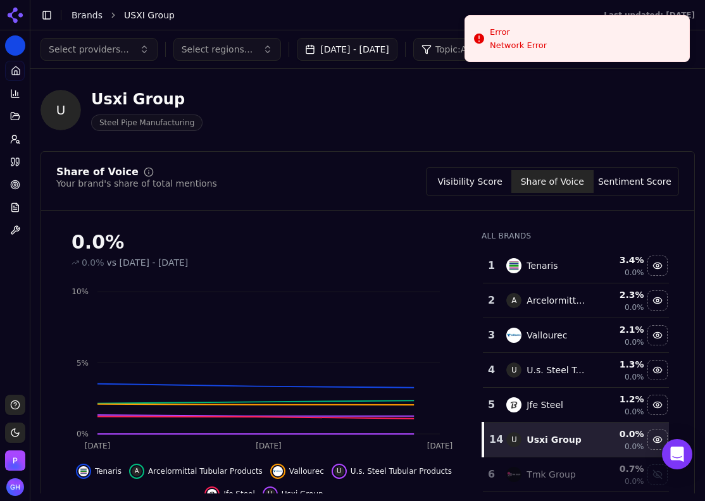 This screenshot has height=501, width=705. Describe the element at coordinates (401, 471) in the screenshot. I see `span: U.s. Steel Tubular Products` at that location.